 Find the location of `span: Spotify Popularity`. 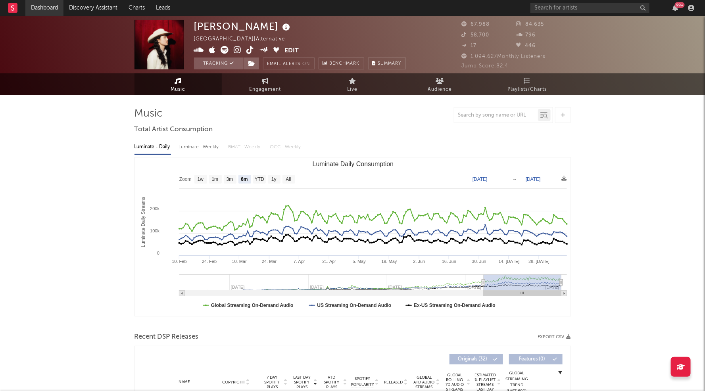

span: Spotify Popularity is located at coordinates (362, 382).